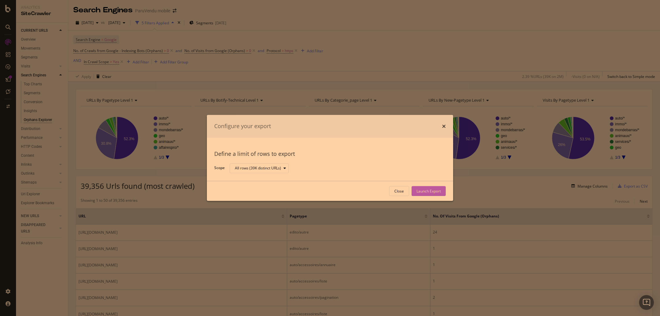 The height and width of the screenshot is (316, 660). Describe the element at coordinates (330, 154) in the screenshot. I see `div: Define a limit of rows to export` at that location.